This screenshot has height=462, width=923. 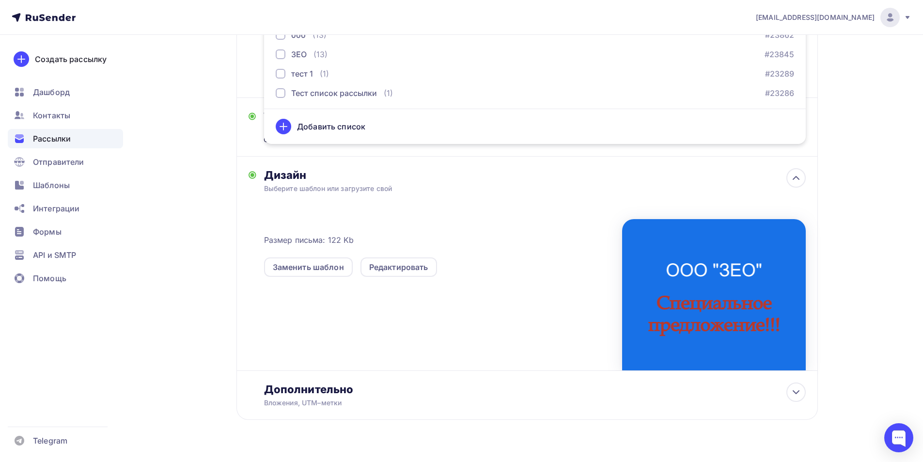 I want to click on div: Тест список рассылки, so click(x=334, y=93).